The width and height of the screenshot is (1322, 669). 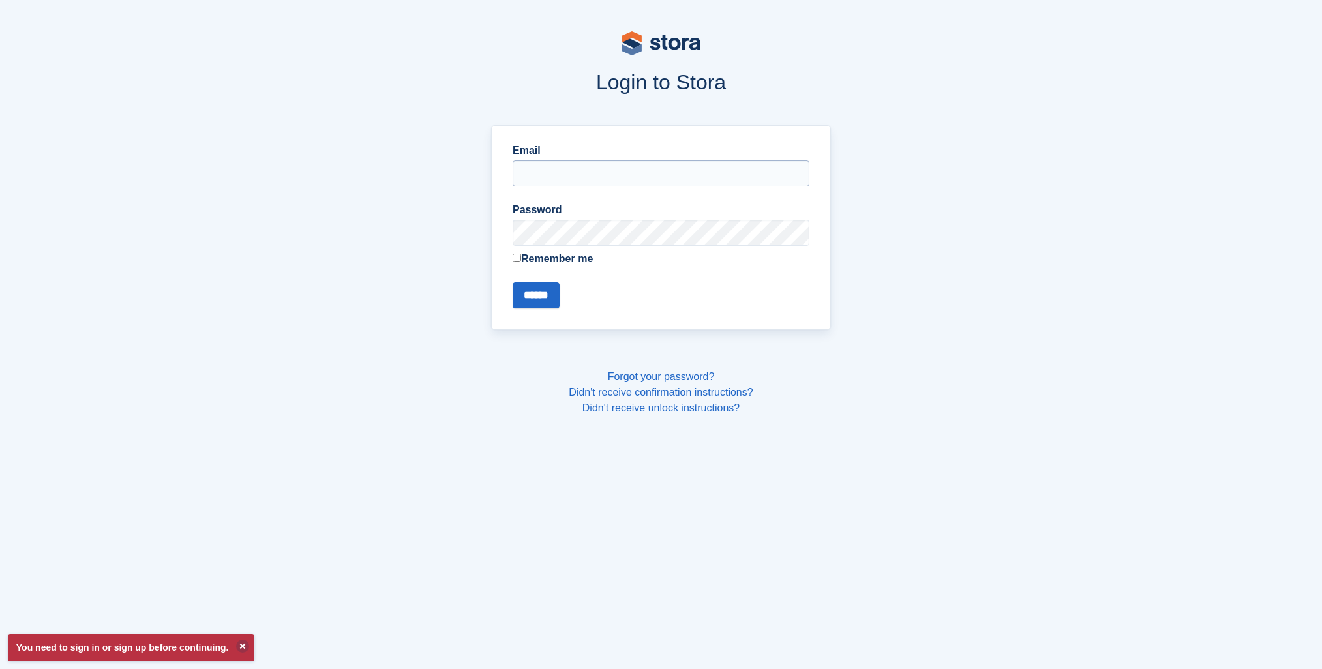 I want to click on a: Didn't receive unlock instructions?, so click(x=661, y=408).